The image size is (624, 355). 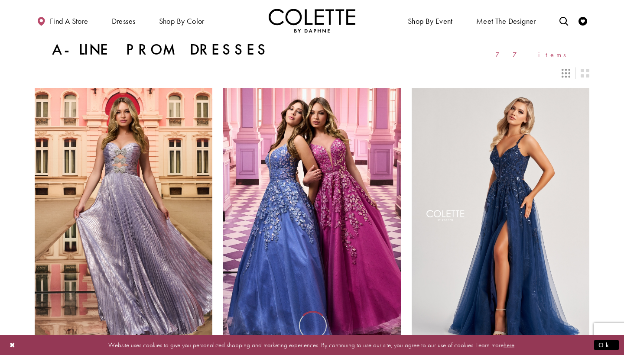 What do you see at coordinates (585, 73) in the screenshot?
I see `span: Switch layout to 2 columns` at bounding box center [585, 73].